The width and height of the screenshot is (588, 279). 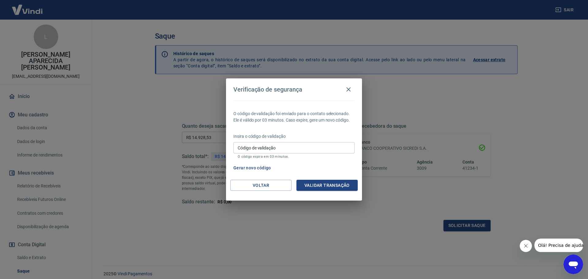 What do you see at coordinates (28, 7) in the screenshot?
I see `span: Olá! Precisa de ajuda?` at bounding box center [28, 7].